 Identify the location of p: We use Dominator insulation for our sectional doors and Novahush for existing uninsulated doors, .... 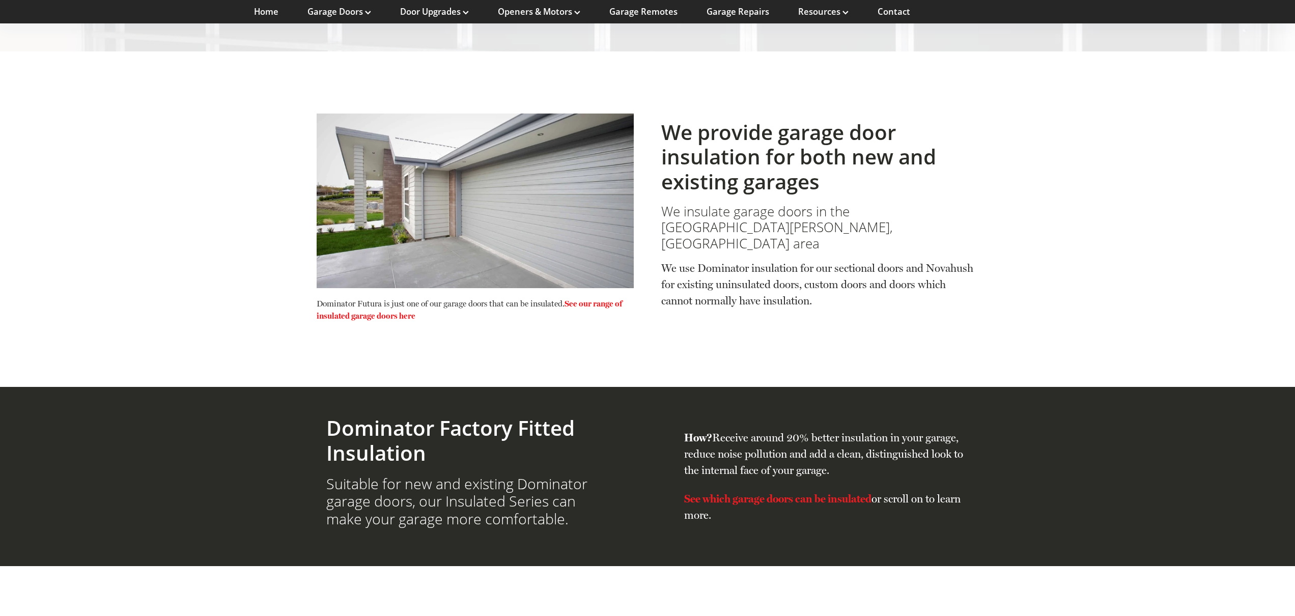
(819, 285).